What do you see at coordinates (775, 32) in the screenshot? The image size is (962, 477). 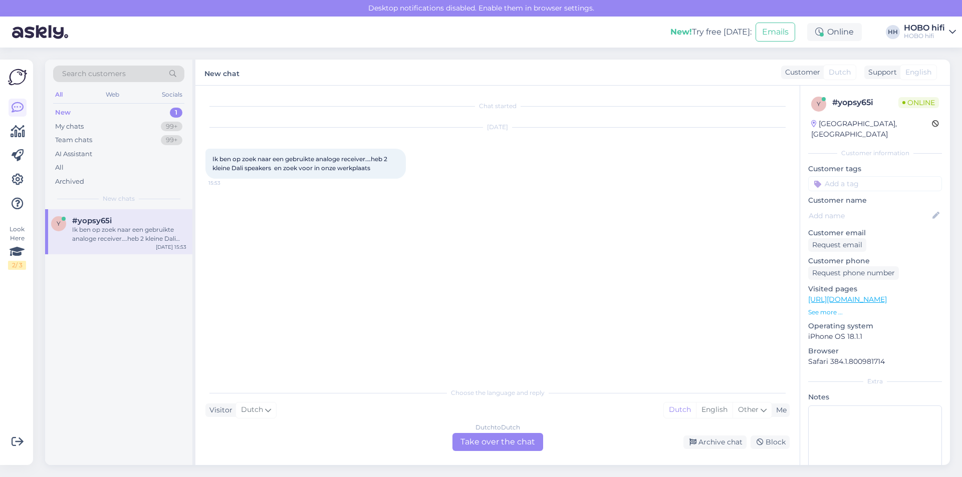 I see `button: Emails` at bounding box center [775, 32].